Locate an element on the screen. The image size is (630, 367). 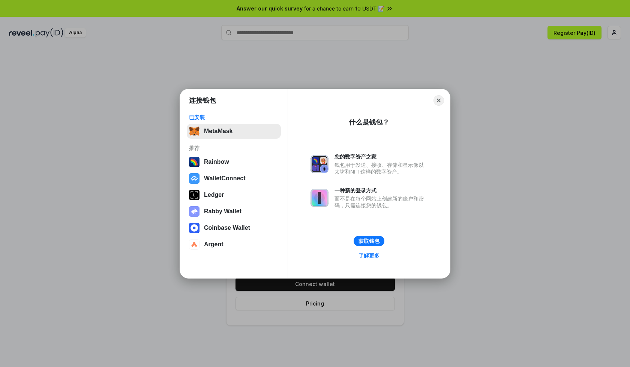
h1: 连接钱包 is located at coordinates (203, 101).